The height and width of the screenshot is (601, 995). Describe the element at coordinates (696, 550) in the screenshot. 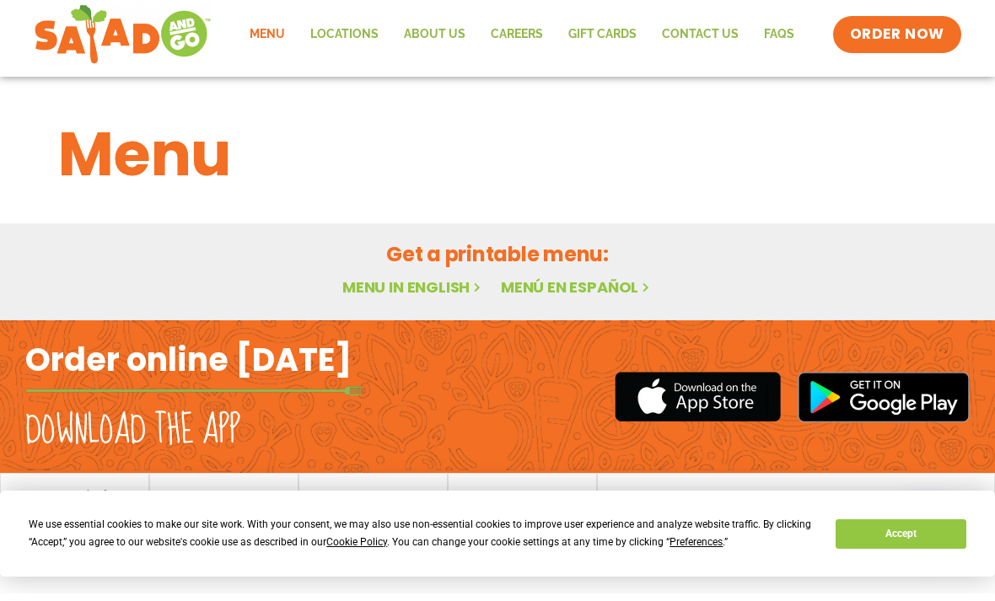

I see `span: Preferences` at that location.